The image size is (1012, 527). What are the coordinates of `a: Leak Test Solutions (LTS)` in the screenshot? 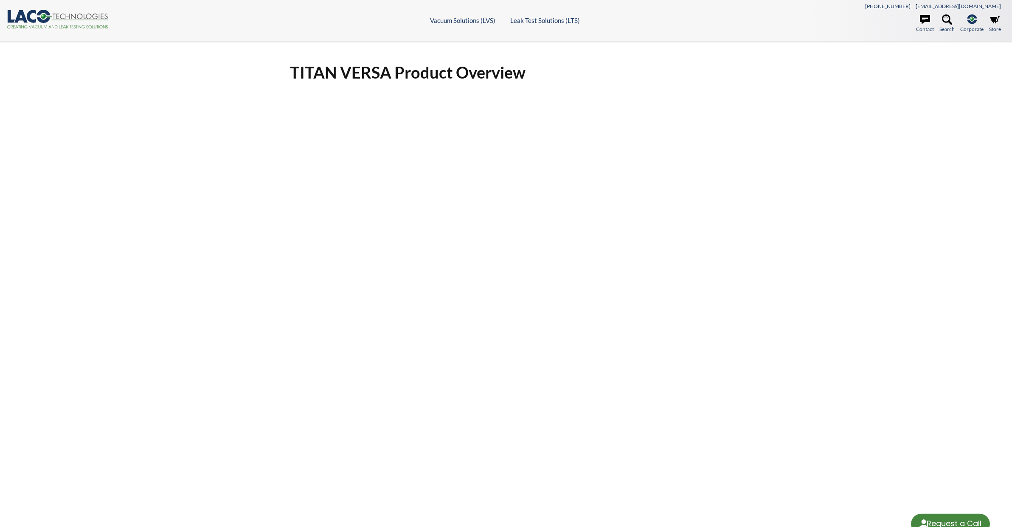 It's located at (545, 20).